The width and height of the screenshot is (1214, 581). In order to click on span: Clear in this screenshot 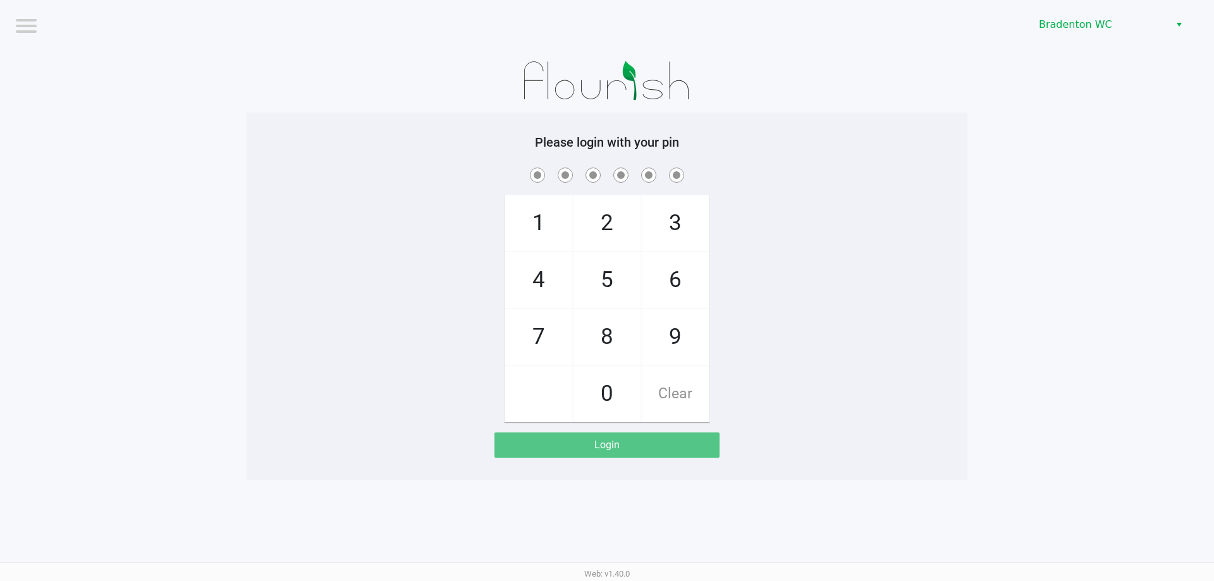, I will do `click(675, 394)`.